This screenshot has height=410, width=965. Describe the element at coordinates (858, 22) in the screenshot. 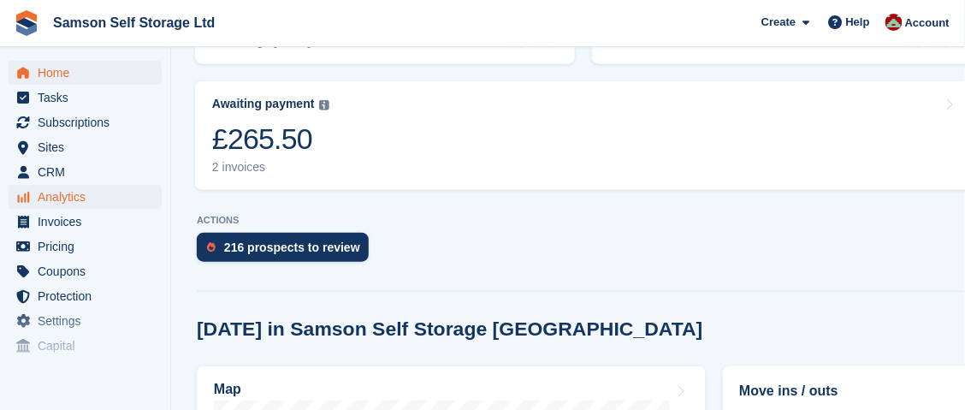

I see `span: Help` at that location.